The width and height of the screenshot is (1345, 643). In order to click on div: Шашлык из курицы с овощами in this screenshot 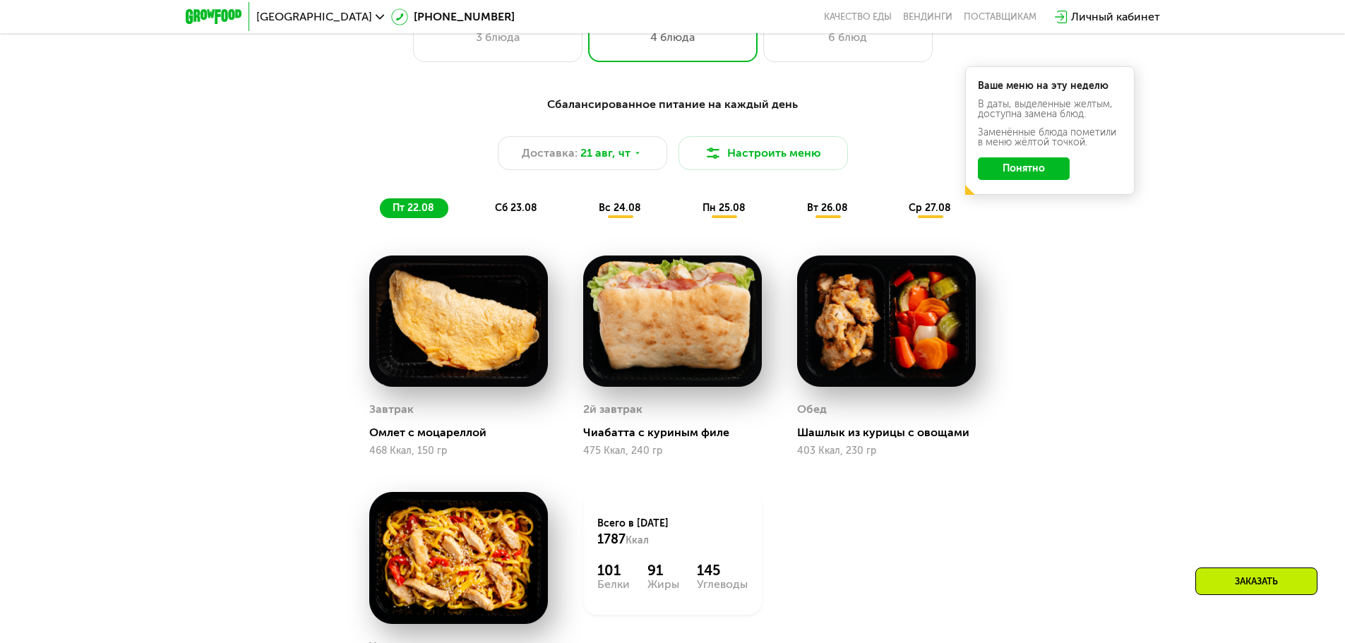, I will do `click(892, 433)`.